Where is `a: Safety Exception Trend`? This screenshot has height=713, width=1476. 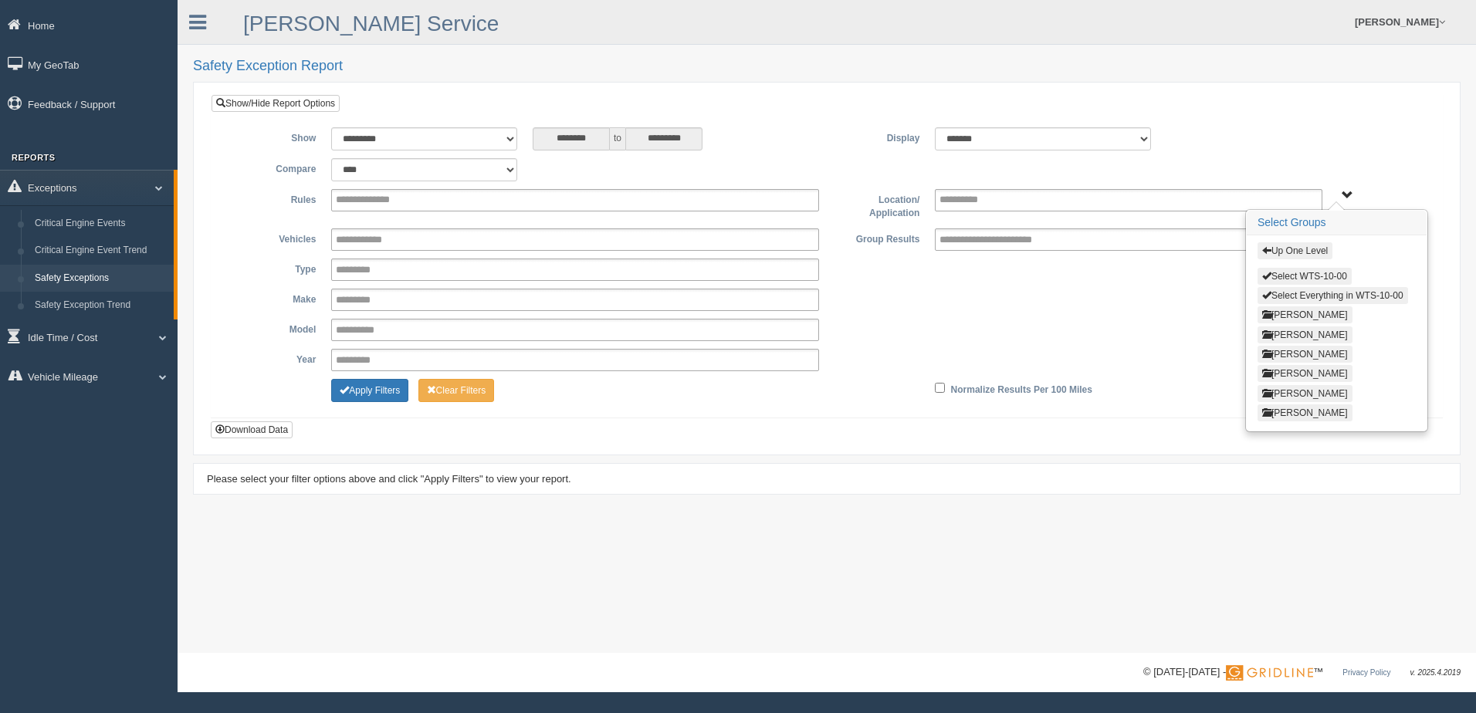
a: Safety Exception Trend is located at coordinates (100, 306).